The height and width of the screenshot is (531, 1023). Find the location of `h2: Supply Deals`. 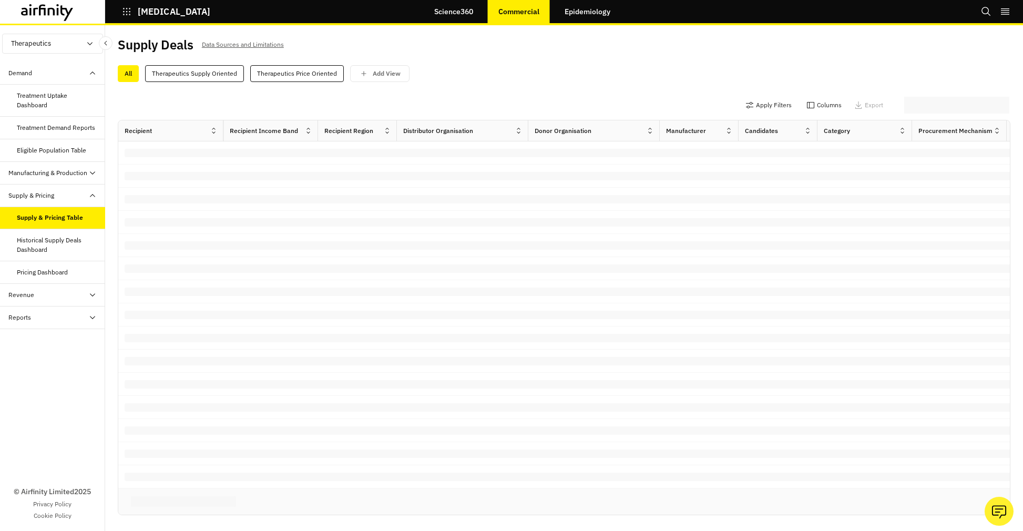

h2: Supply Deals is located at coordinates (156, 45).